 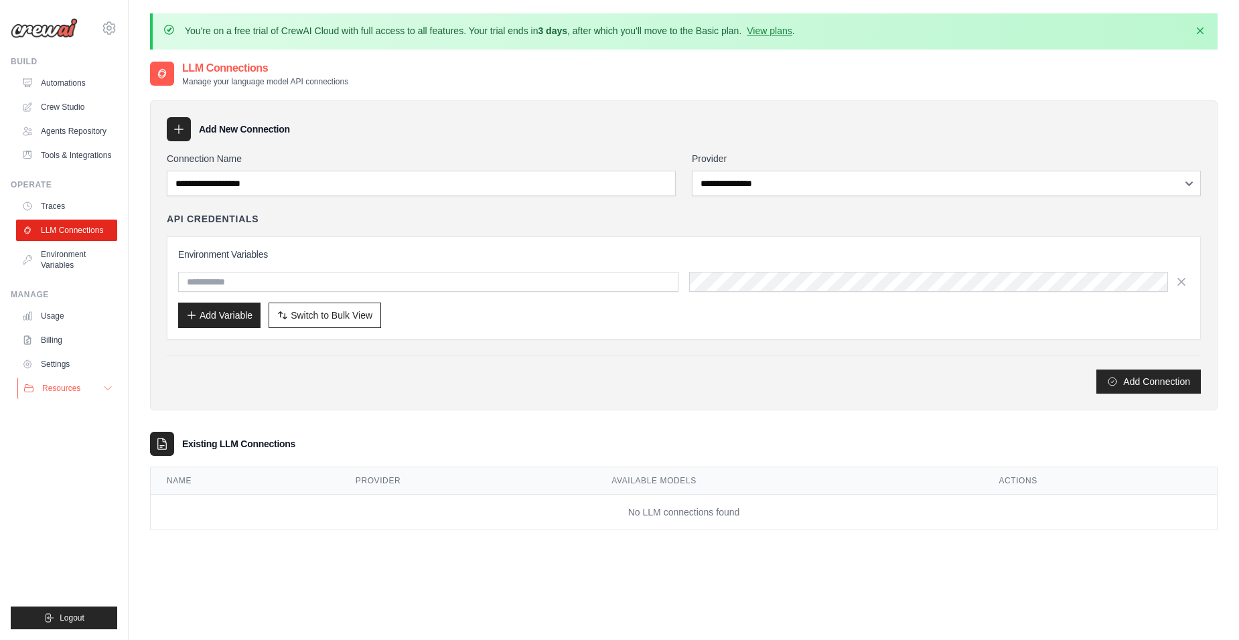 I want to click on label: Connection Name, so click(x=421, y=159).